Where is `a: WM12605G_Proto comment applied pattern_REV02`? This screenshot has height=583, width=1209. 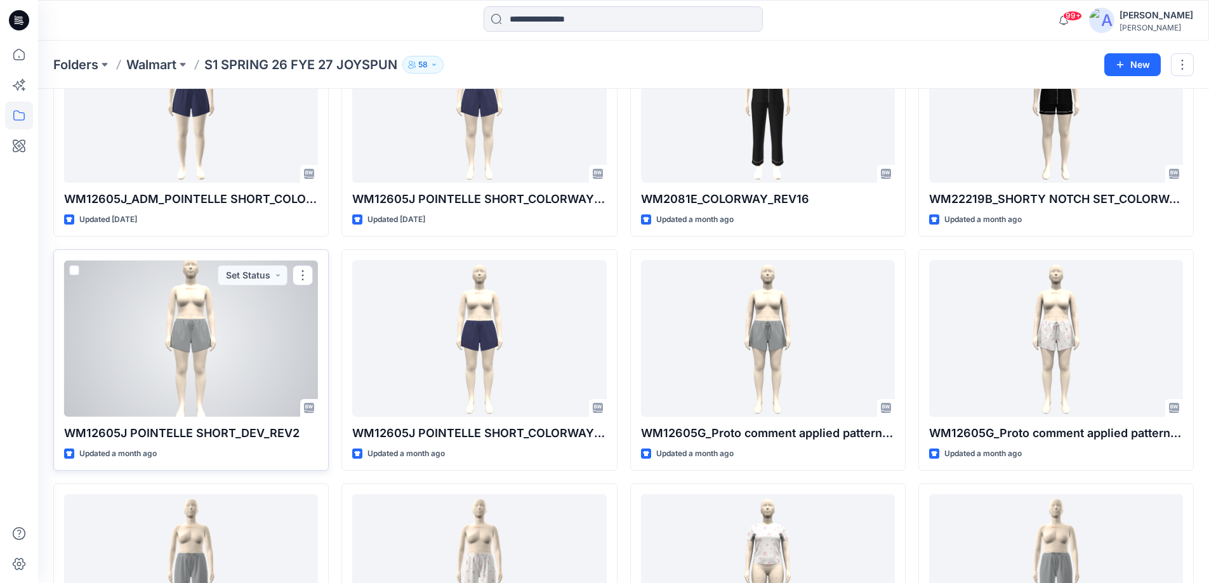 a: WM12605G_Proto comment applied pattern_REV02 is located at coordinates (768, 338).